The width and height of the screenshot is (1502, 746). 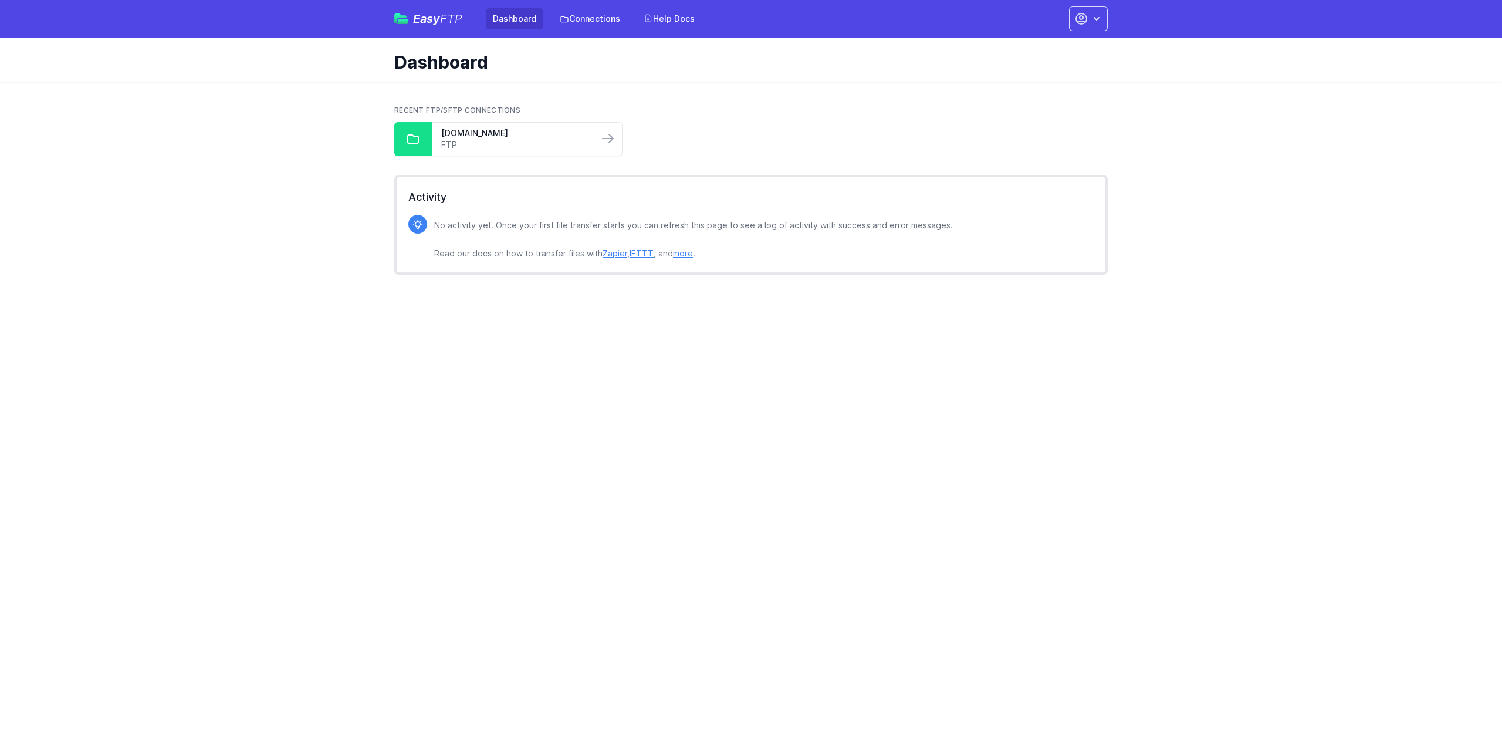 What do you see at coordinates (693, 239) in the screenshot?
I see `p: No activity yet. Once your first file transfer starts you can refresh this page to see a log of a...` at bounding box center [693, 239].